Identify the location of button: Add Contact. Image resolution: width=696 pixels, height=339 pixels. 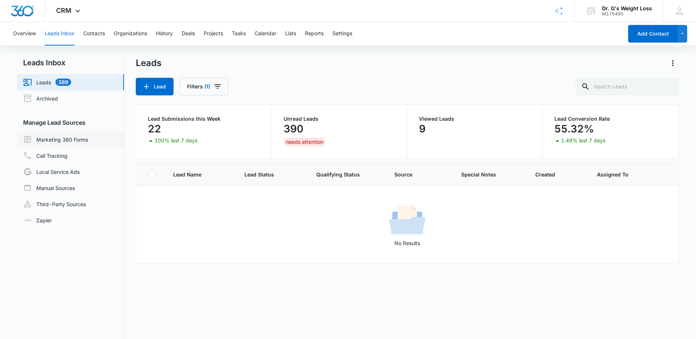
(653, 34).